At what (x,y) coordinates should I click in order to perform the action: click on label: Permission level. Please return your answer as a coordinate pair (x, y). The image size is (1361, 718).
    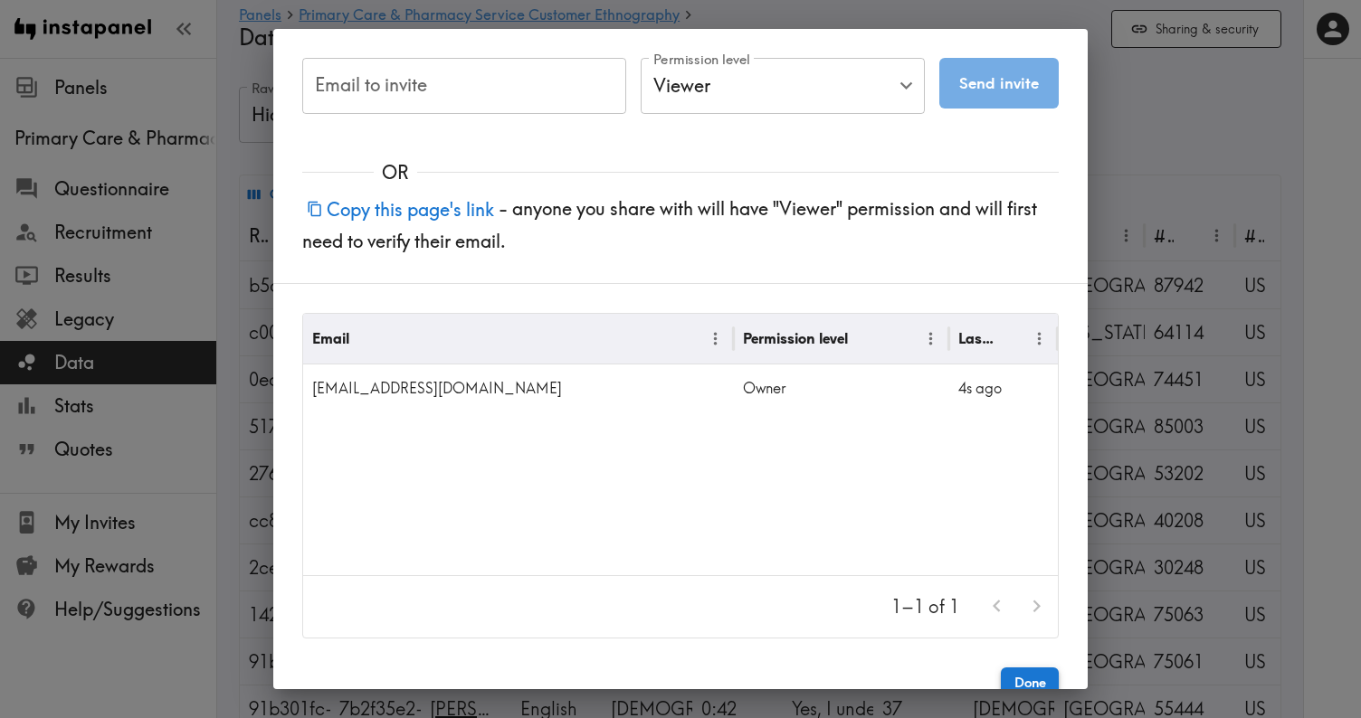
    Looking at the image, I should click on (701, 60).